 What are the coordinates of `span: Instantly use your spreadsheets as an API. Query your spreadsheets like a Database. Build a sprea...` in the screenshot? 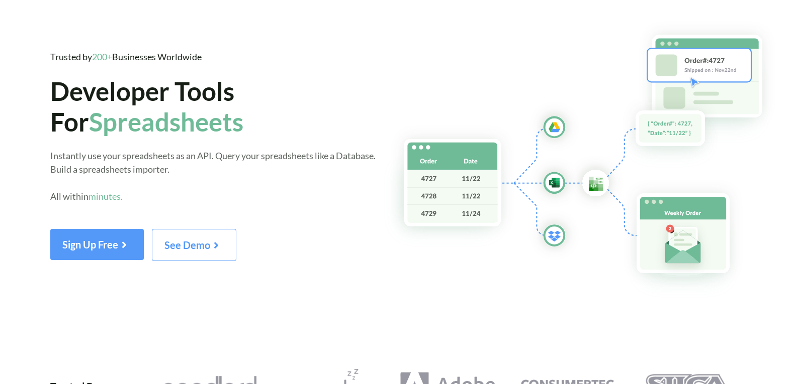 It's located at (213, 176).